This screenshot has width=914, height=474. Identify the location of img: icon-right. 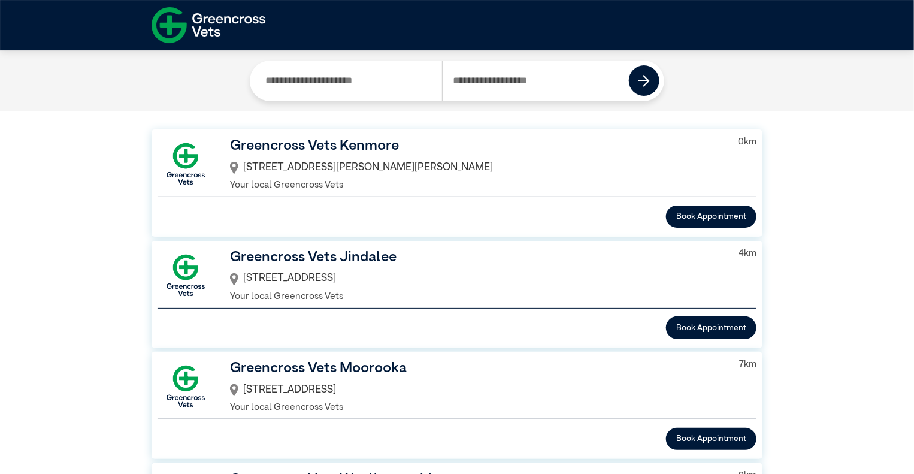
(644, 81).